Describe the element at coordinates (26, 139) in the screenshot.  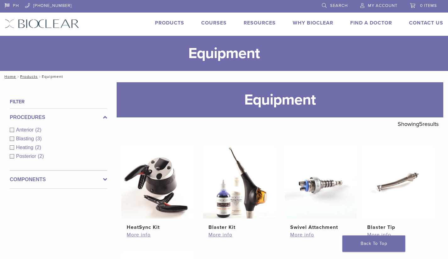
I see `span: Blasting` at that location.